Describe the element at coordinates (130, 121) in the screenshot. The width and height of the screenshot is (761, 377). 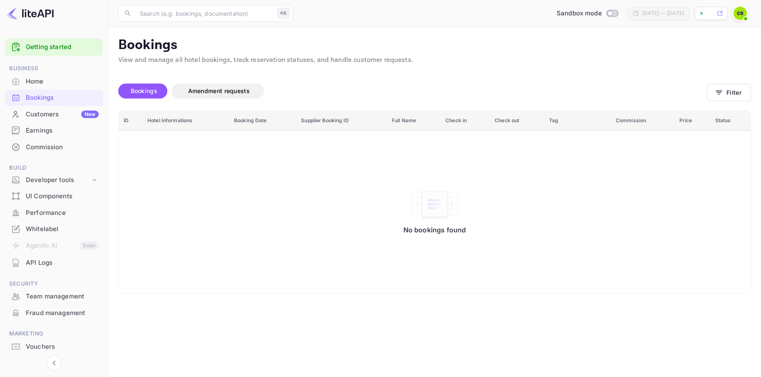
I see `th: ID` at that location.